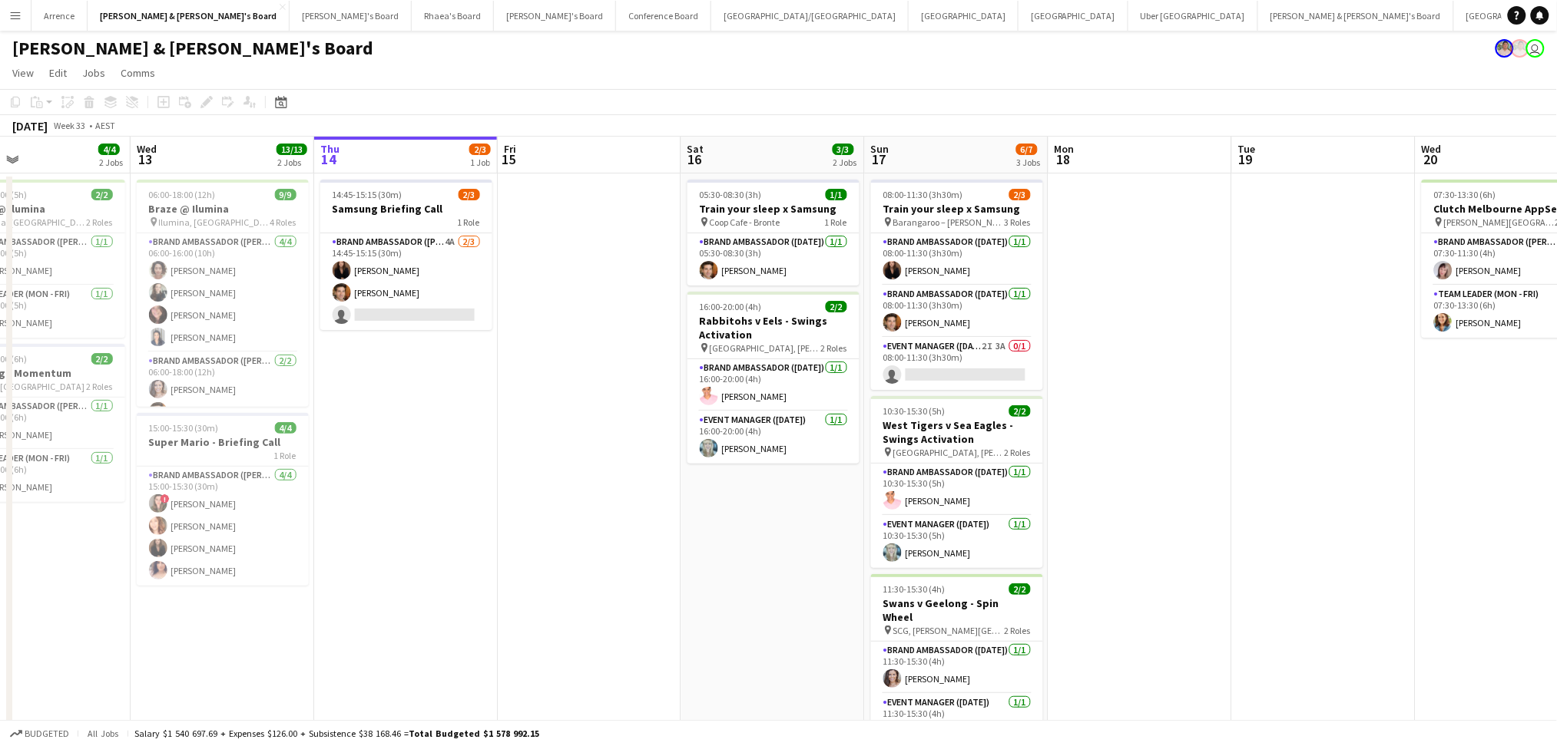 The image size is (1557, 746). What do you see at coordinates (474, 733) in the screenshot?
I see `span: Total Budgeted $1 578 992.15` at bounding box center [474, 733].